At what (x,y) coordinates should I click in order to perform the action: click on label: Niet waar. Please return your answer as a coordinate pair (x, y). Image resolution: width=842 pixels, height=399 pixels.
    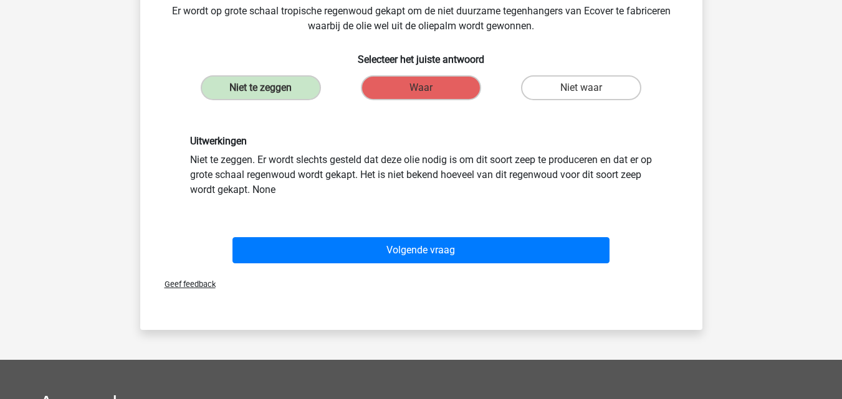
    Looking at the image, I should click on (581, 88).